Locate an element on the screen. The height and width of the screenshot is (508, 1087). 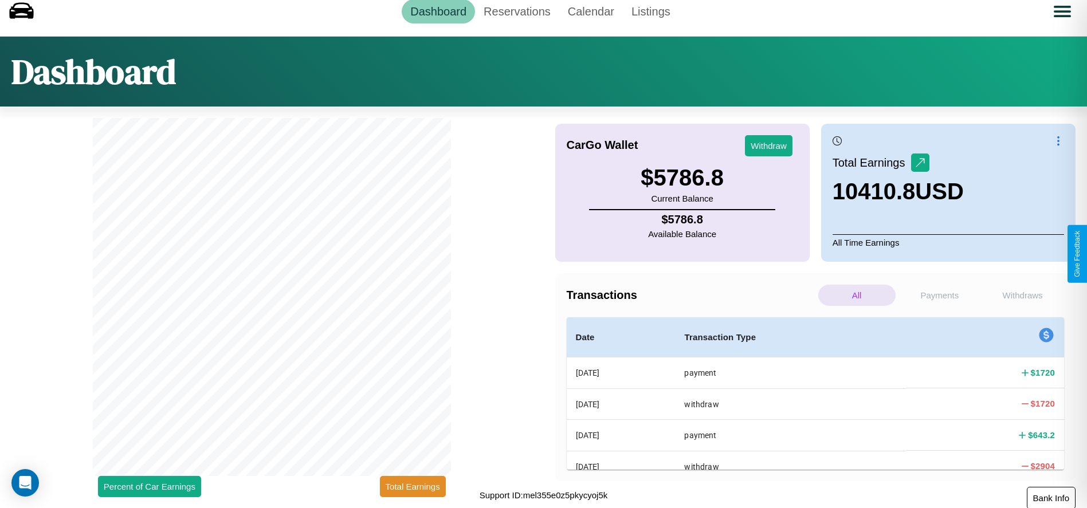
button: Total Earnings is located at coordinates (413, 486).